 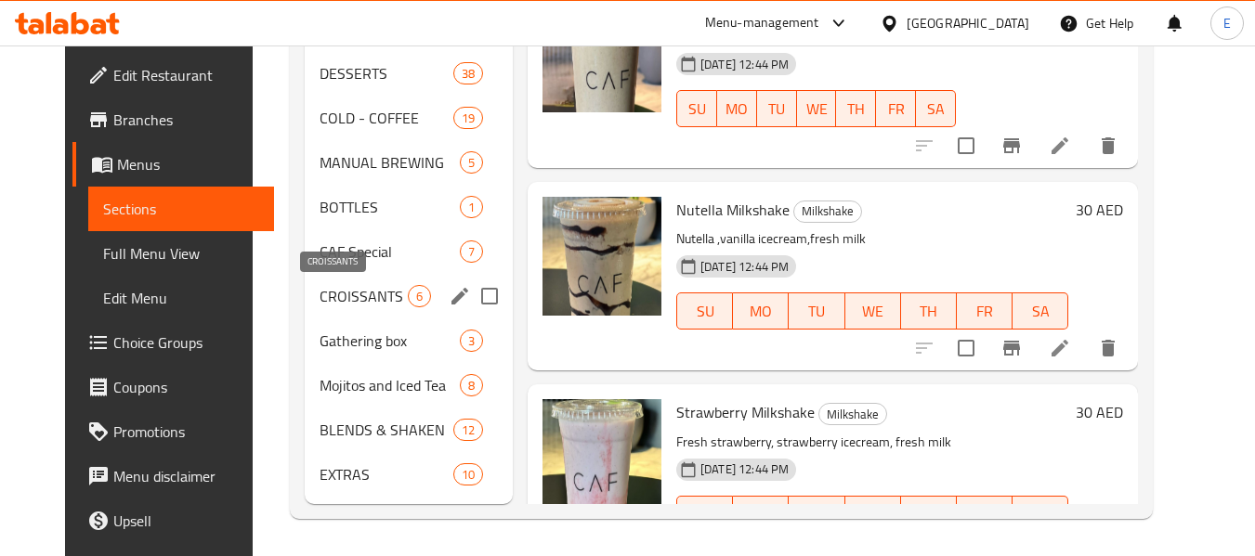 What do you see at coordinates (386, 73) in the screenshot?
I see `span: DESSERTS` at bounding box center [386, 73].